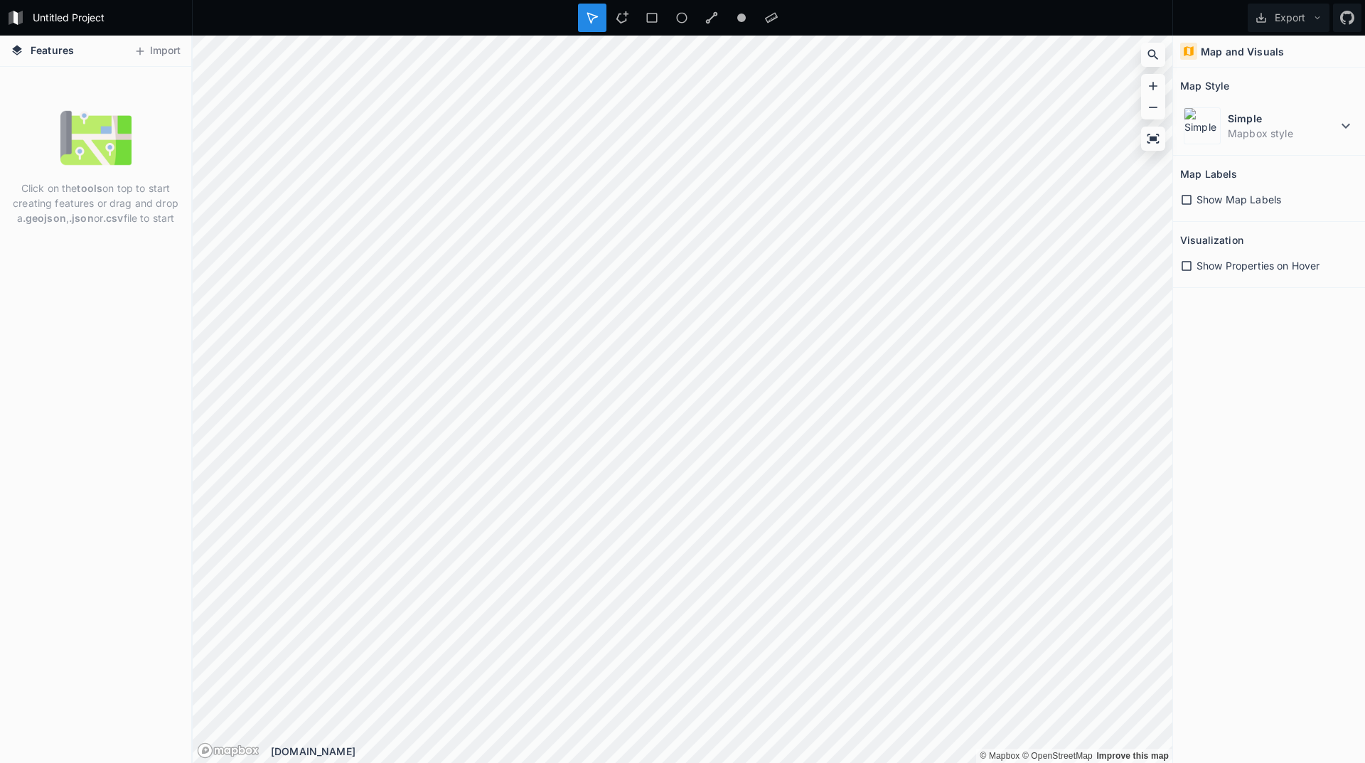 The width and height of the screenshot is (1365, 763). Describe the element at coordinates (1283, 118) in the screenshot. I see `dt: Simple` at that location.